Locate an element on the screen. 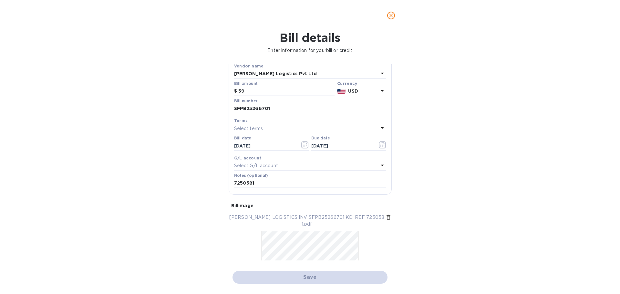  p: Enter information for your bill or credit is located at coordinates (310, 50).